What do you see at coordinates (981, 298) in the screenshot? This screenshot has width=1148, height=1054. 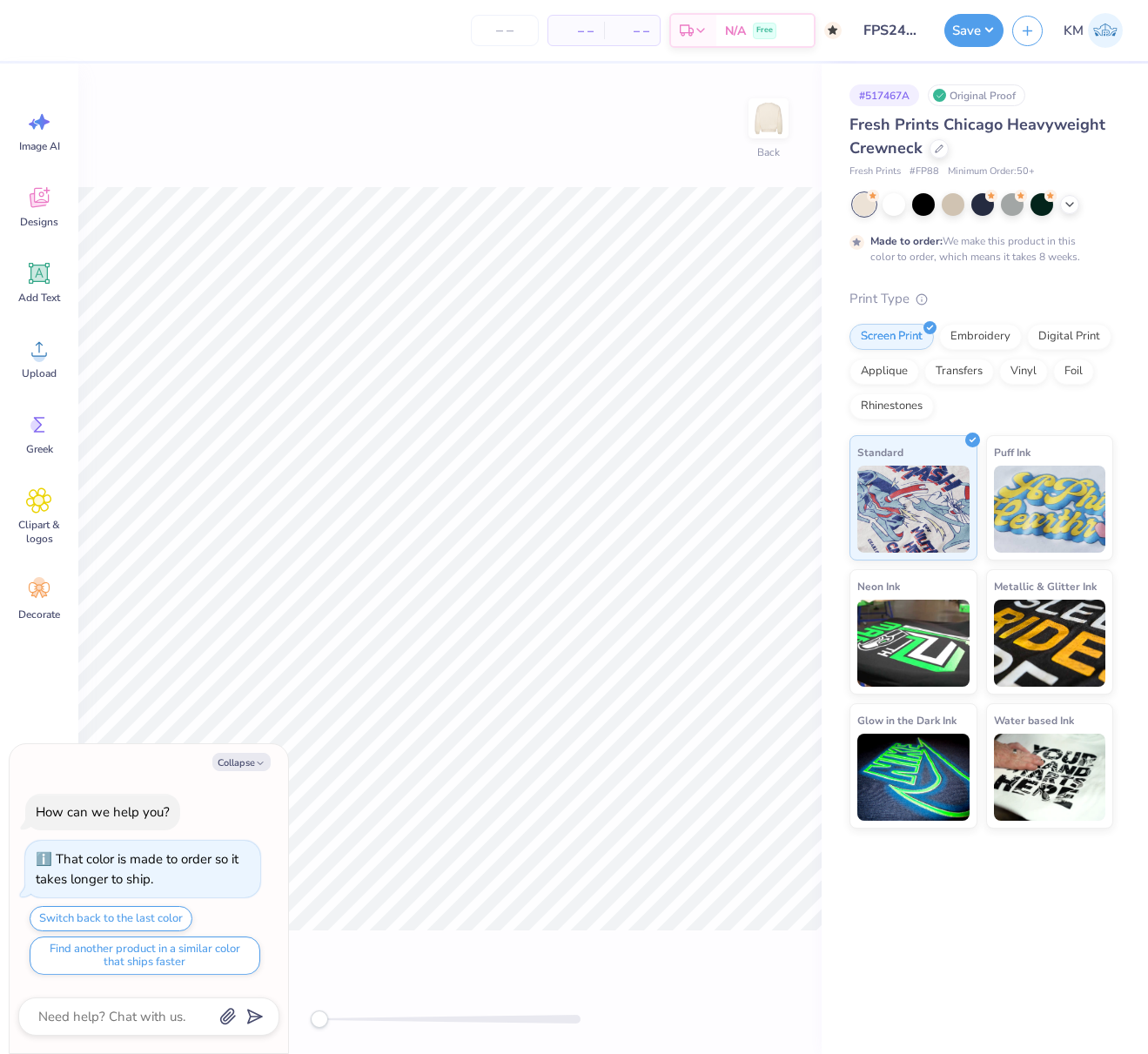 I see `div: Print Type` at bounding box center [981, 298].